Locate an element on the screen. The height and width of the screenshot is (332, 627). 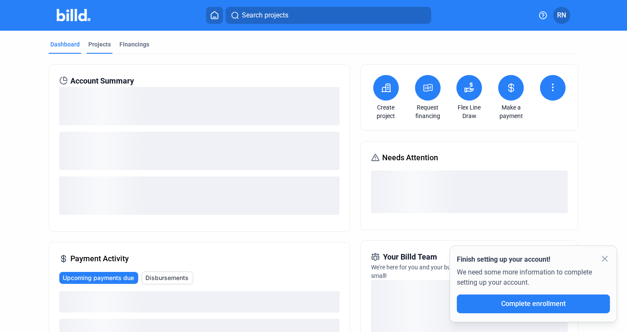
div: Projects is located at coordinates (99, 44).